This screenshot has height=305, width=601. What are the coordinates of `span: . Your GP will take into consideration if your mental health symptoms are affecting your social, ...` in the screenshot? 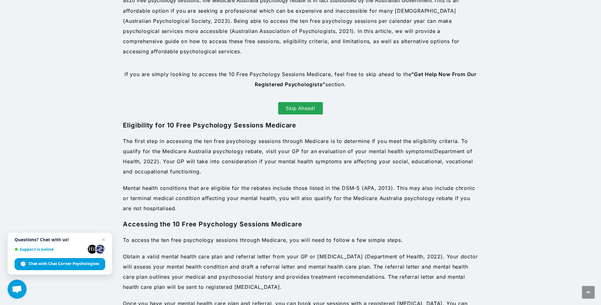 It's located at (298, 166).